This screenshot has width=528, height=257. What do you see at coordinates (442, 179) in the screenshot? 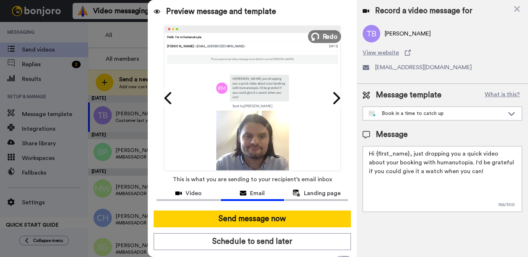
I see `textarea: Hi {first_name}, just dropping you a quick video about your booking with humanutopia. I'd be grat...` at bounding box center [442, 179].